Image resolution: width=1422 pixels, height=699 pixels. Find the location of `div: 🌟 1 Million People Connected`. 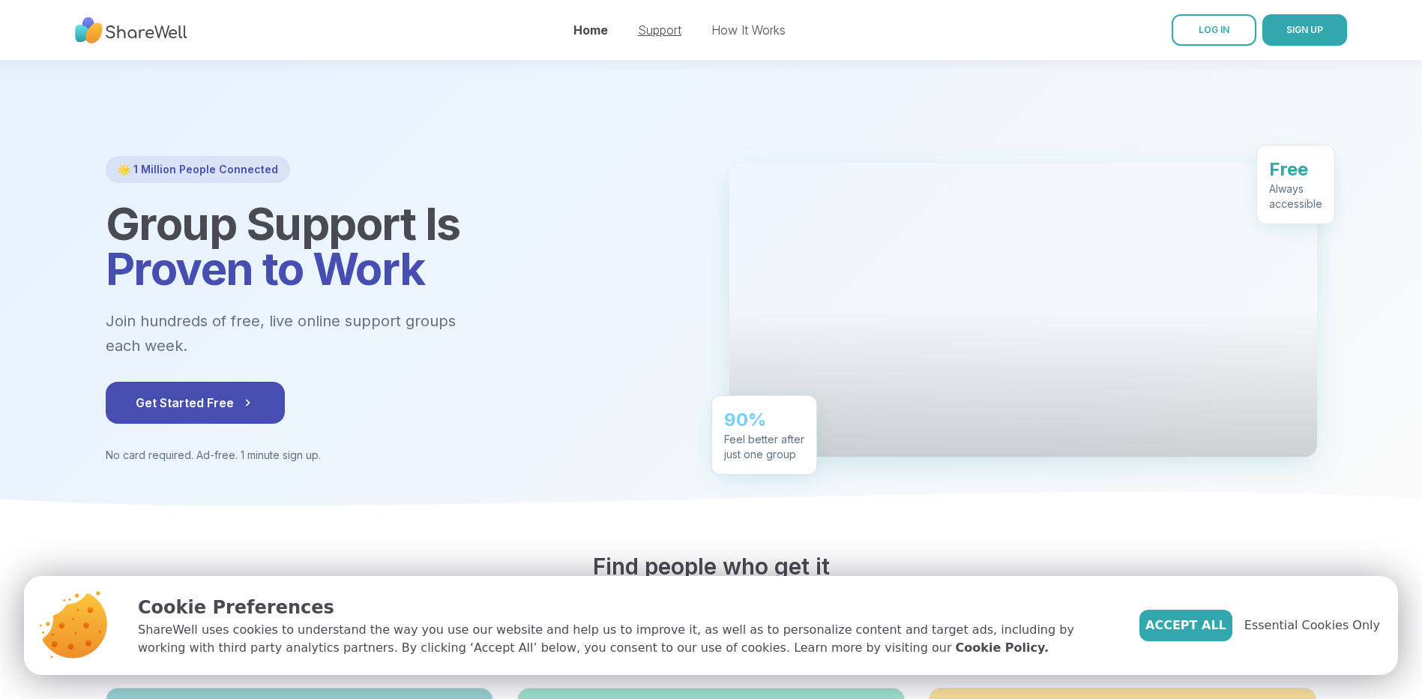

div: 🌟 1 Million People Connected is located at coordinates (198, 169).